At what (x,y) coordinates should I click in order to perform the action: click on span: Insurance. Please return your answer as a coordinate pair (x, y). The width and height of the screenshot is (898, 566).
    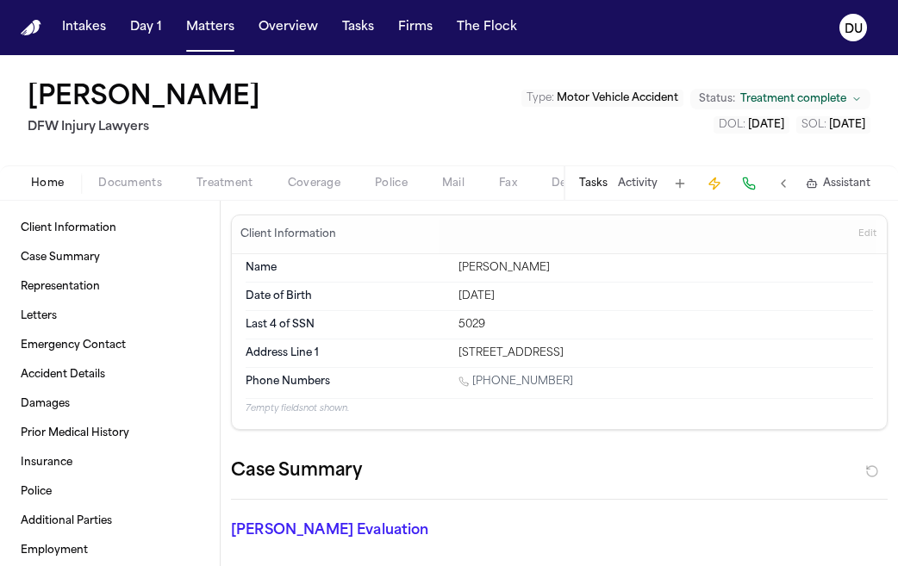
    Looking at the image, I should click on (47, 463).